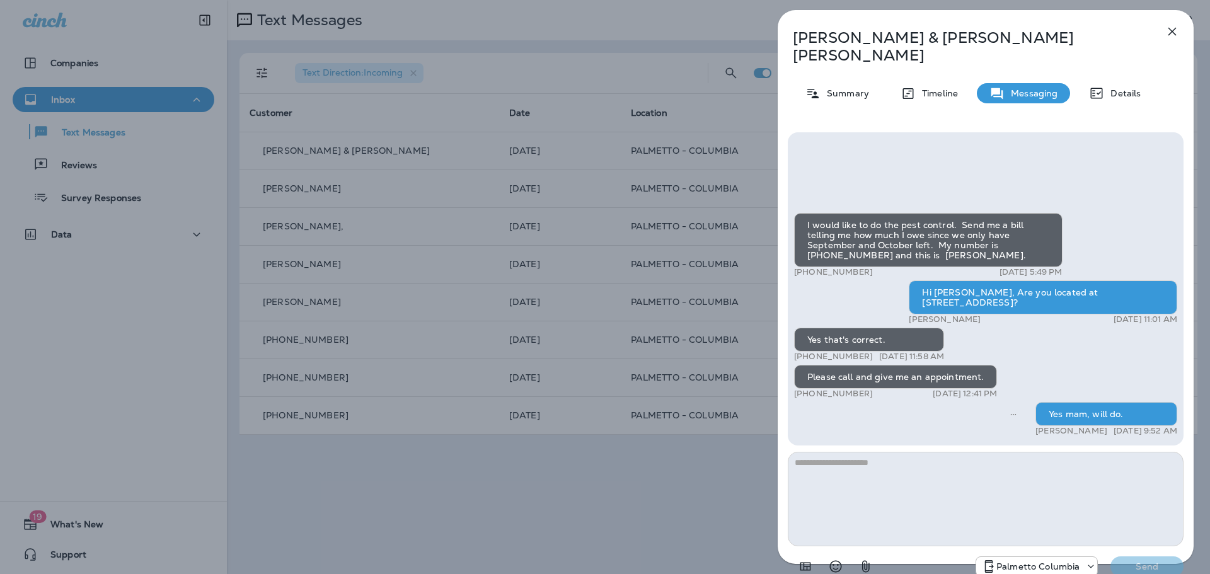 This screenshot has width=1210, height=574. Describe the element at coordinates (869, 340) in the screenshot. I see `div: Yes that's correct.` at that location.